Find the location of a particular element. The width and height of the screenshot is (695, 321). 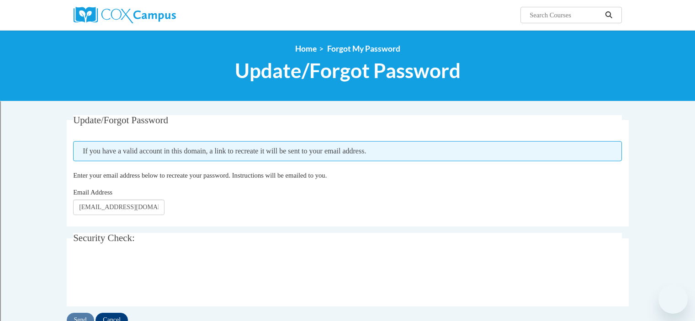

a: Cox Campus is located at coordinates (160, 15).